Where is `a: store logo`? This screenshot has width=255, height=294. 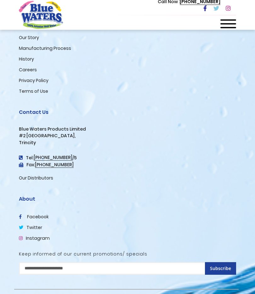
a: store logo is located at coordinates (41, 15).